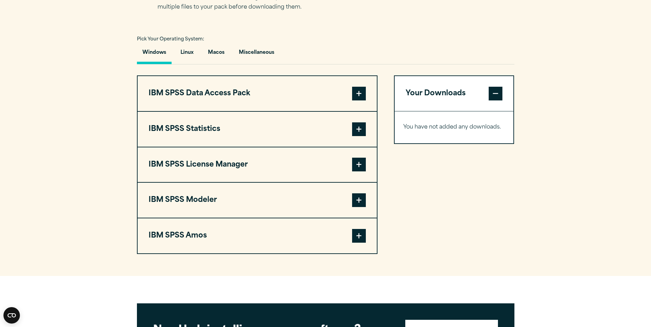  Describe the element at coordinates (187, 54) in the screenshot. I see `button: Linux` at that location.